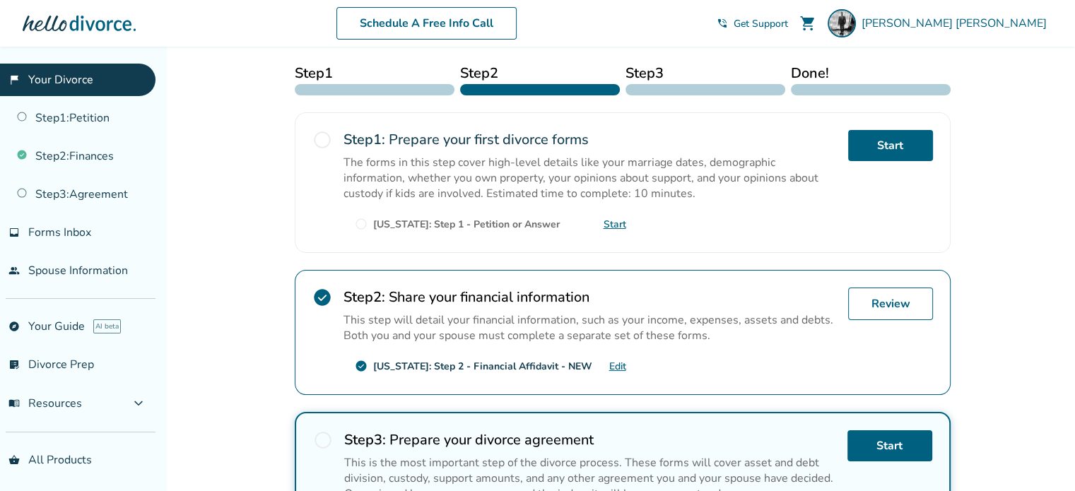 This screenshot has height=491, width=1075. I want to click on span: Done!, so click(871, 74).